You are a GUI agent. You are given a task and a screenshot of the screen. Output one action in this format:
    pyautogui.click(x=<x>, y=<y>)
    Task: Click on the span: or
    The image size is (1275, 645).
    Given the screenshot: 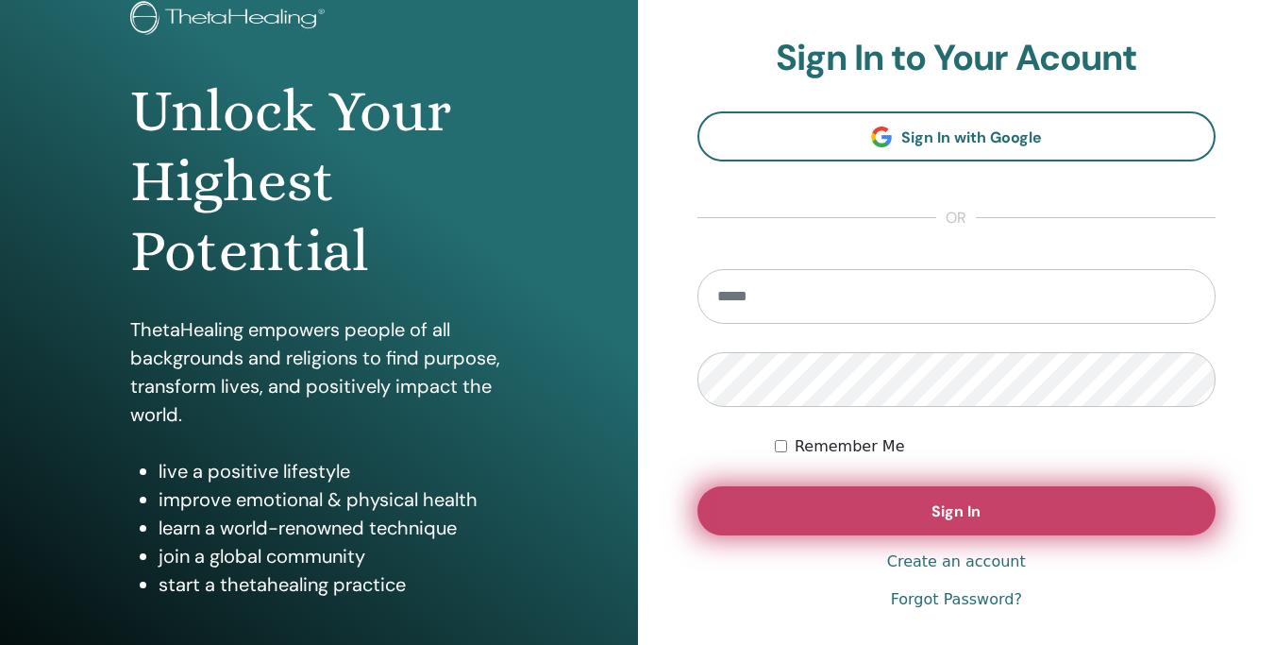 What is the action you would take?
    pyautogui.click(x=956, y=218)
    